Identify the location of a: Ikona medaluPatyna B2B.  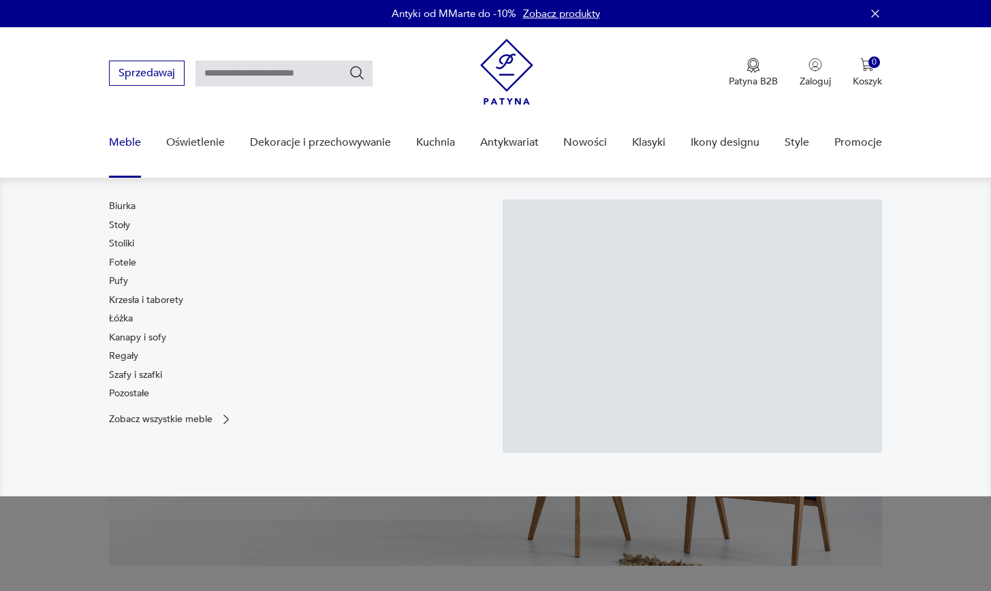
(753, 73).